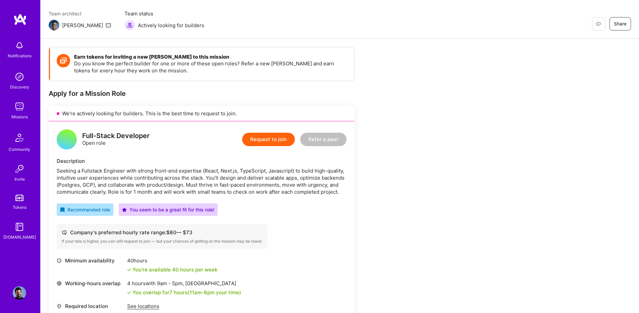  I want to click on img: discovery, so click(19, 77).